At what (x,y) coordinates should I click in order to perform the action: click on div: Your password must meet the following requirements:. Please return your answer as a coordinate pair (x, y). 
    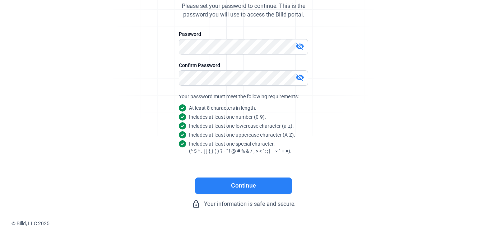
    Looking at the image, I should click on (243, 97).